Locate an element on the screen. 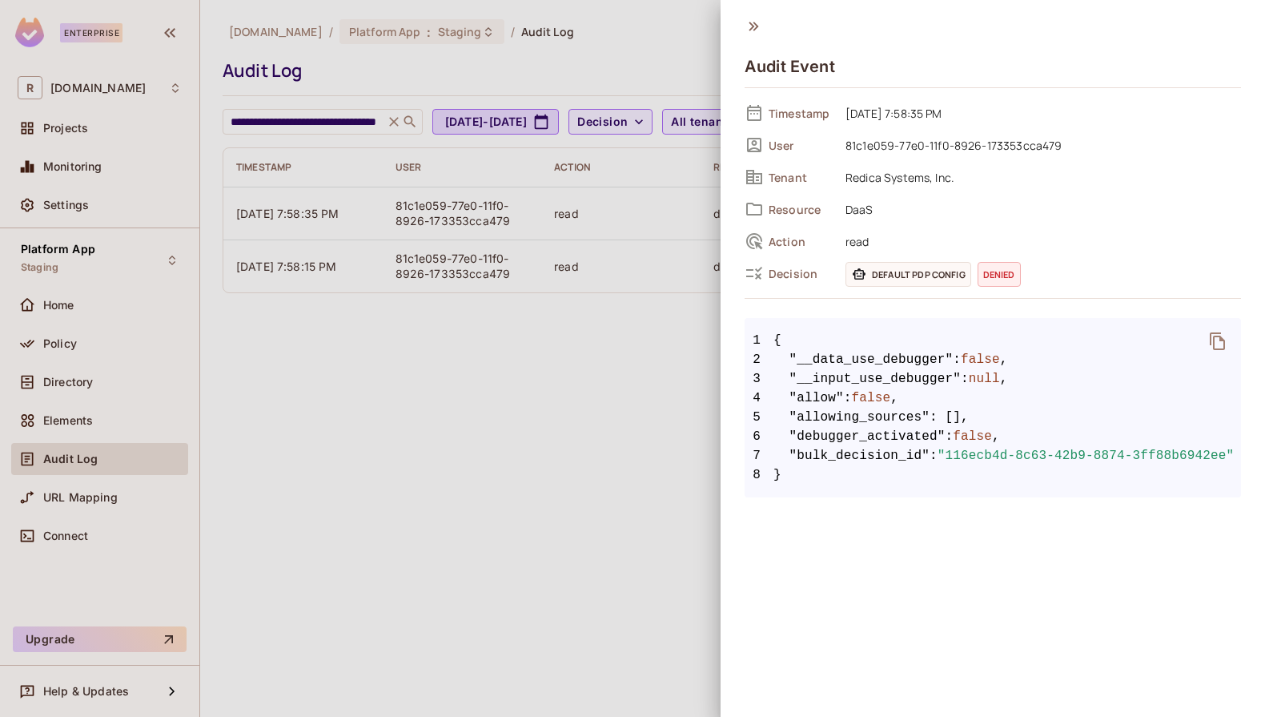 This screenshot has width=1265, height=717. h4: Audit Event is located at coordinates (789, 66).